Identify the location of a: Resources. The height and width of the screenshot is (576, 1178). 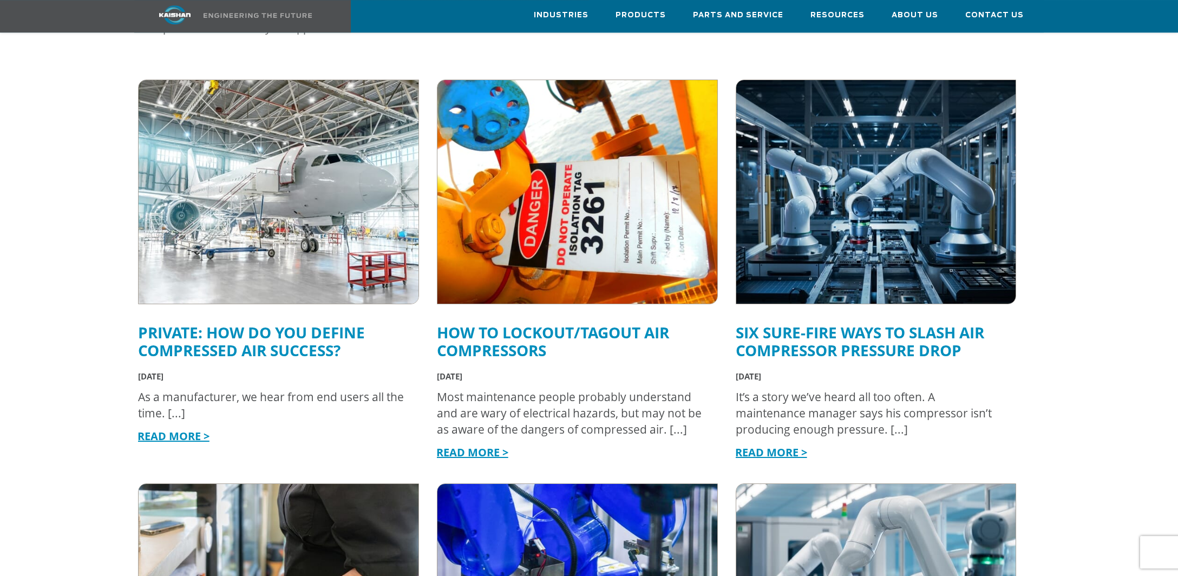
(838, 15).